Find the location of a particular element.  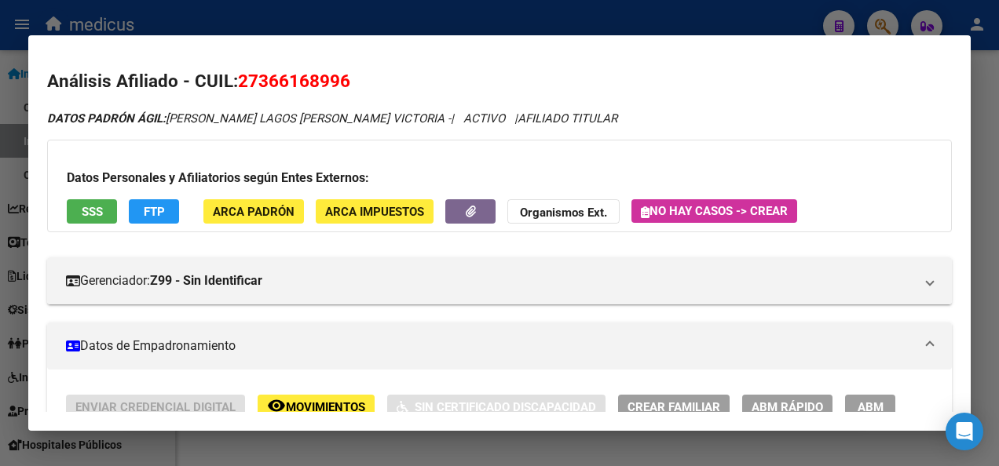

span: ABM Rápido is located at coordinates (787, 407).